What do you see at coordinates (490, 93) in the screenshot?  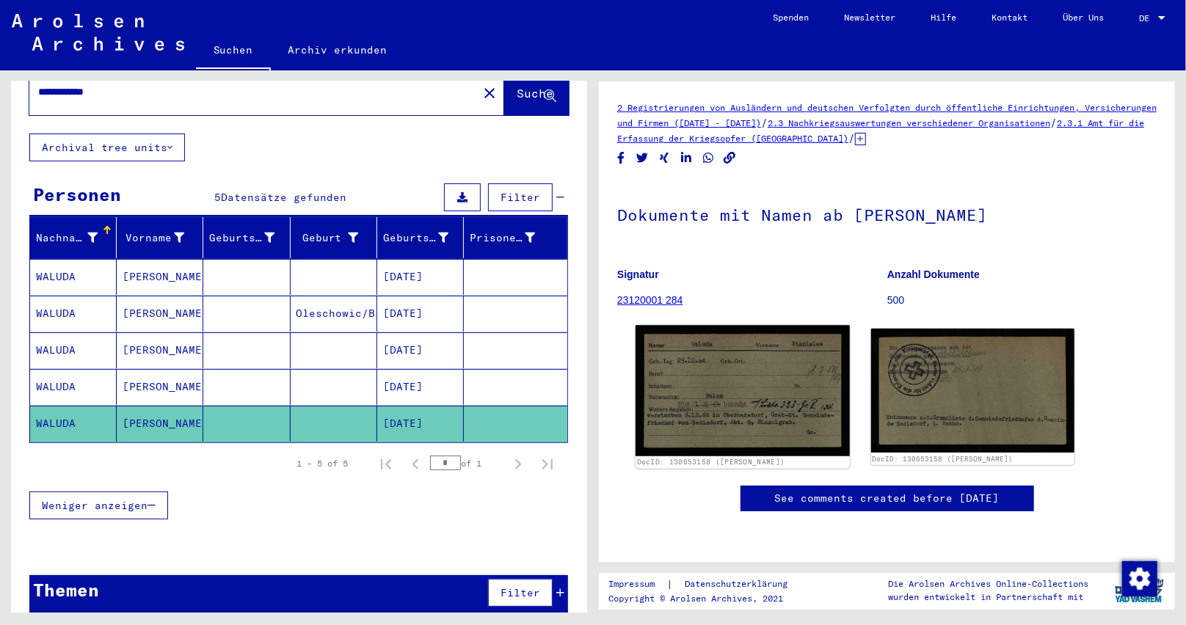 I see `mat-icon: close` at bounding box center [490, 93].